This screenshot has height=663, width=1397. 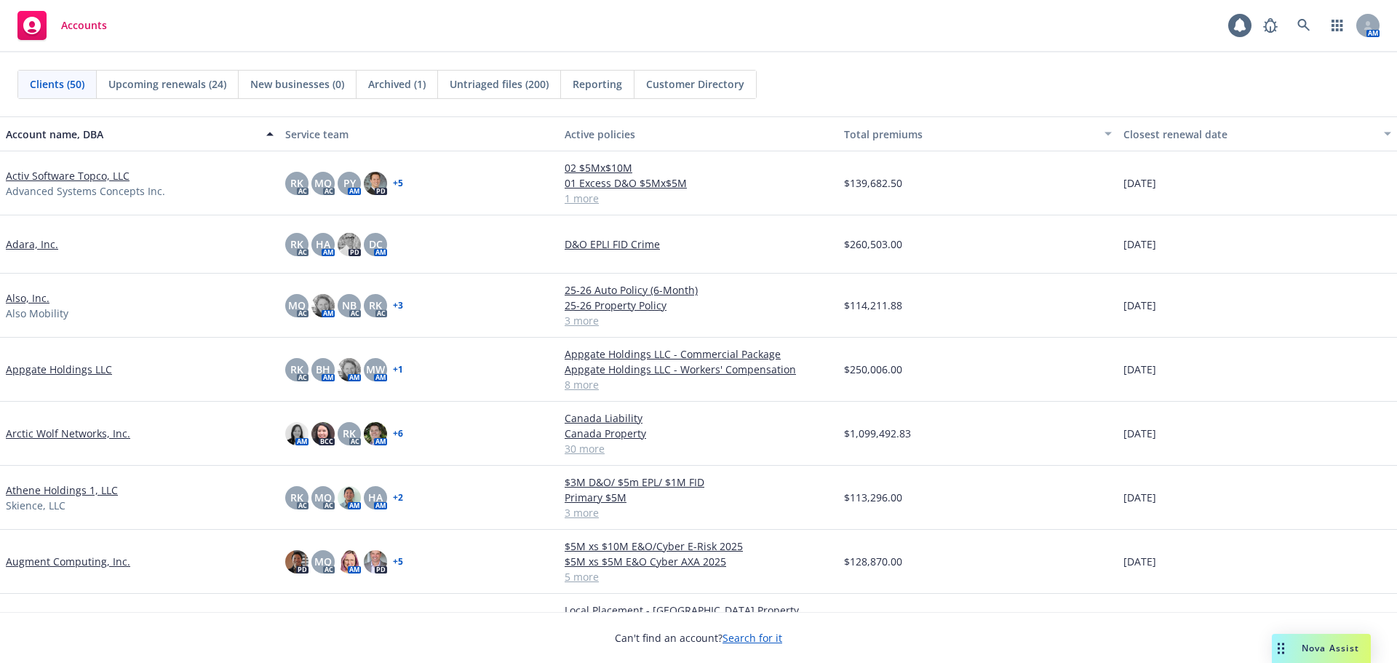 I want to click on span: Skience, LLC, so click(x=36, y=505).